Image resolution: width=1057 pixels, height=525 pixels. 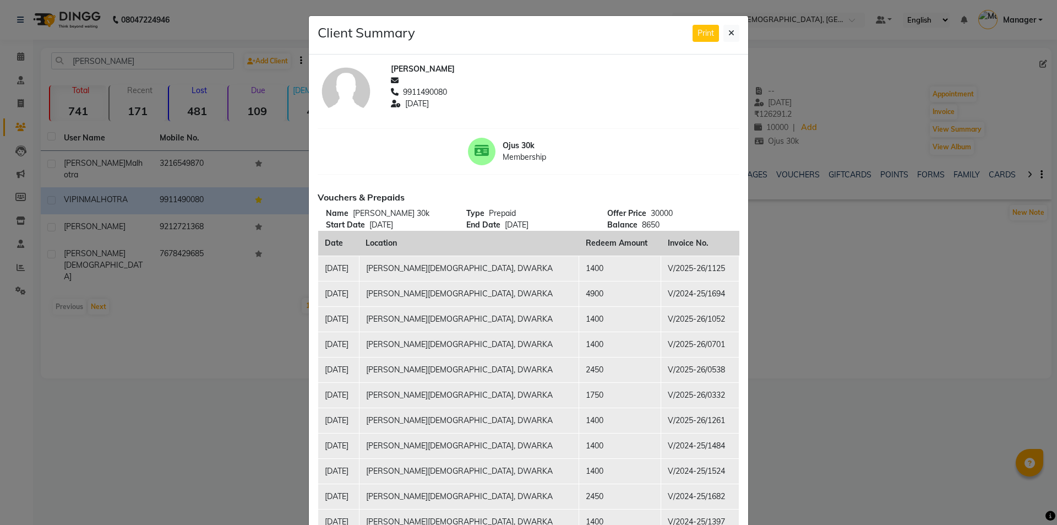 What do you see at coordinates (662, 213) in the screenshot?
I see `span: 30000` at bounding box center [662, 213].